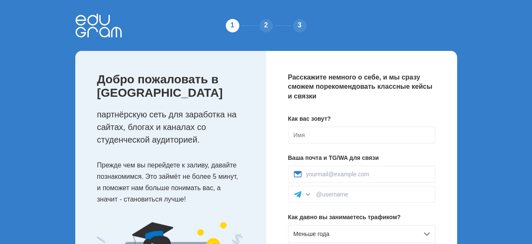 This screenshot has height=244, width=532. Describe the element at coordinates (300, 26) in the screenshot. I see `div: 3` at that location.